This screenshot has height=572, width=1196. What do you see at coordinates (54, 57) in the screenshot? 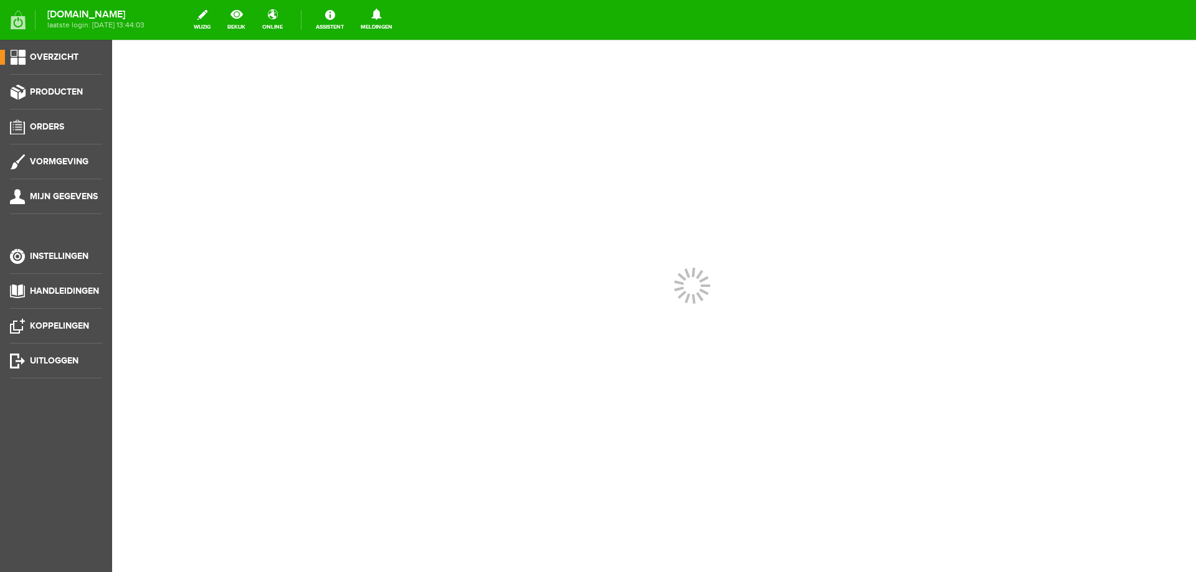
I see `span: Overzicht` at bounding box center [54, 57].